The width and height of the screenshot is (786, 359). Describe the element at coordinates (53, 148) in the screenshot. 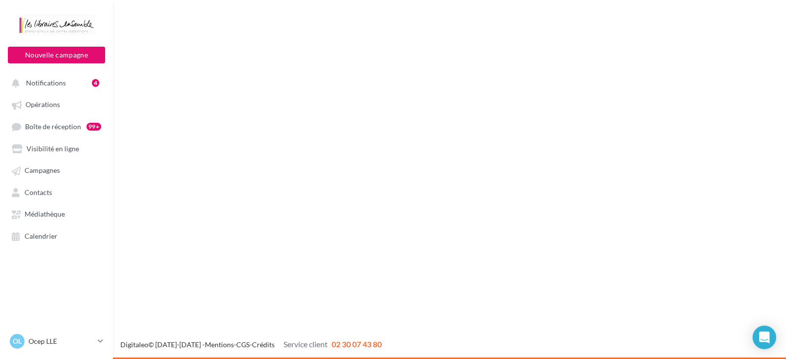

I see `span: Visibilité en ligne` at that location.